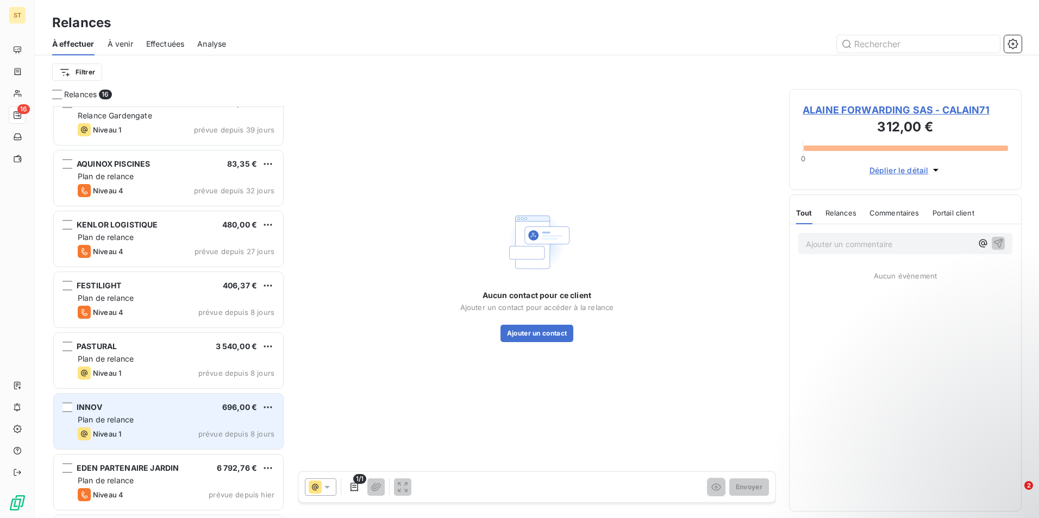 The width and height of the screenshot is (1039, 518). What do you see at coordinates (749, 487) in the screenshot?
I see `button: Envoyer` at bounding box center [749, 487].